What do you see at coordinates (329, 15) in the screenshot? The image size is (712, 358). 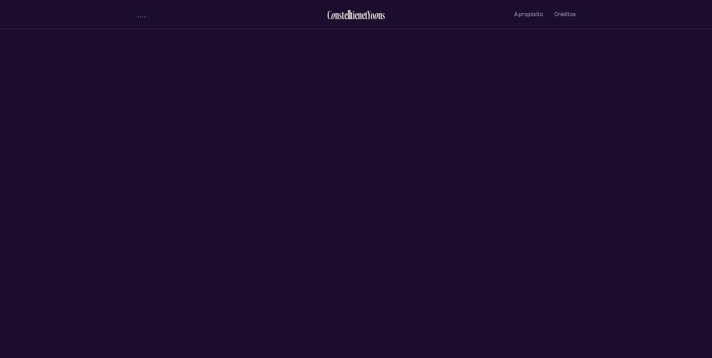 I see `div: C` at bounding box center [329, 15].